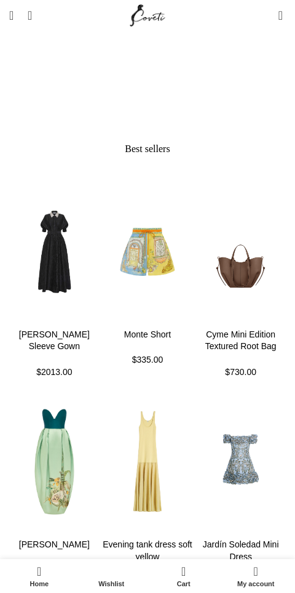 The height and width of the screenshot is (593, 295). Describe the element at coordinates (39, 576) in the screenshot. I see `a: Home` at that location.